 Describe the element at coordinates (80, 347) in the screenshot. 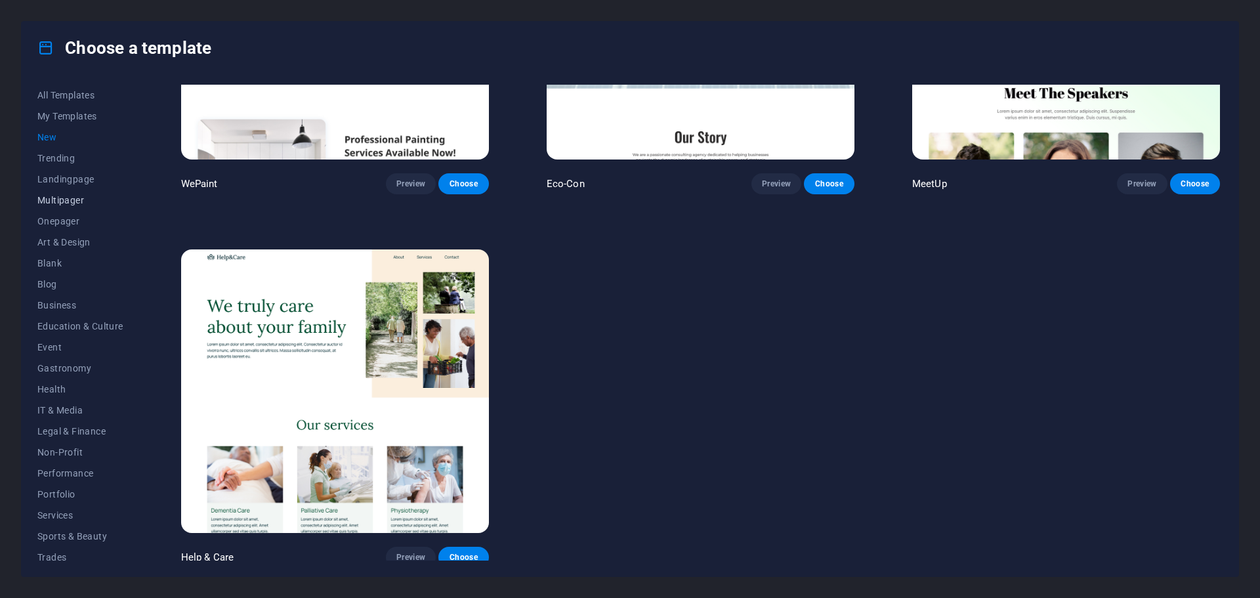

I see `button: Event` at that location.